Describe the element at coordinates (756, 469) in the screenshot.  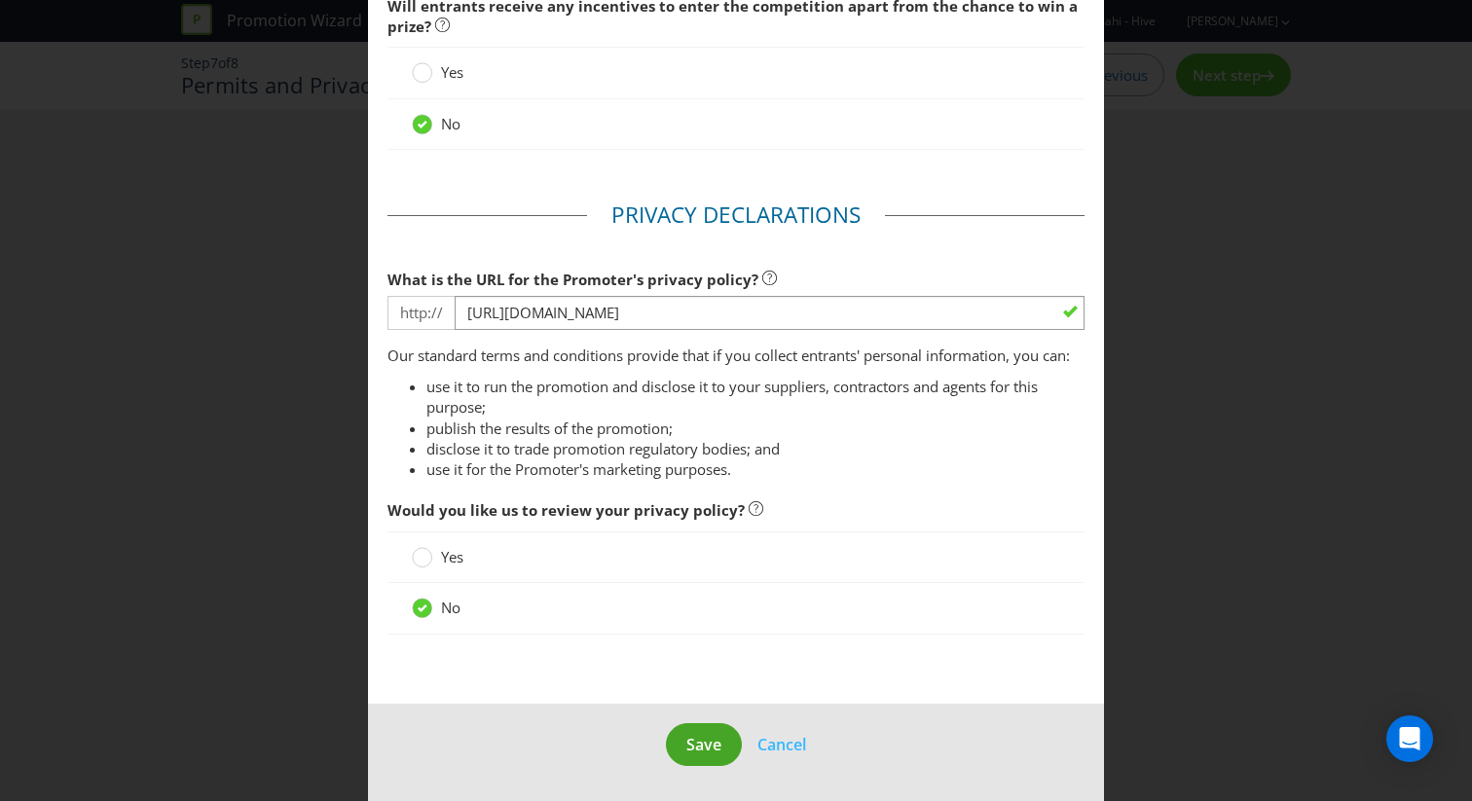
I see `li: use it for the Promoter's marketing purposes.` at that location.